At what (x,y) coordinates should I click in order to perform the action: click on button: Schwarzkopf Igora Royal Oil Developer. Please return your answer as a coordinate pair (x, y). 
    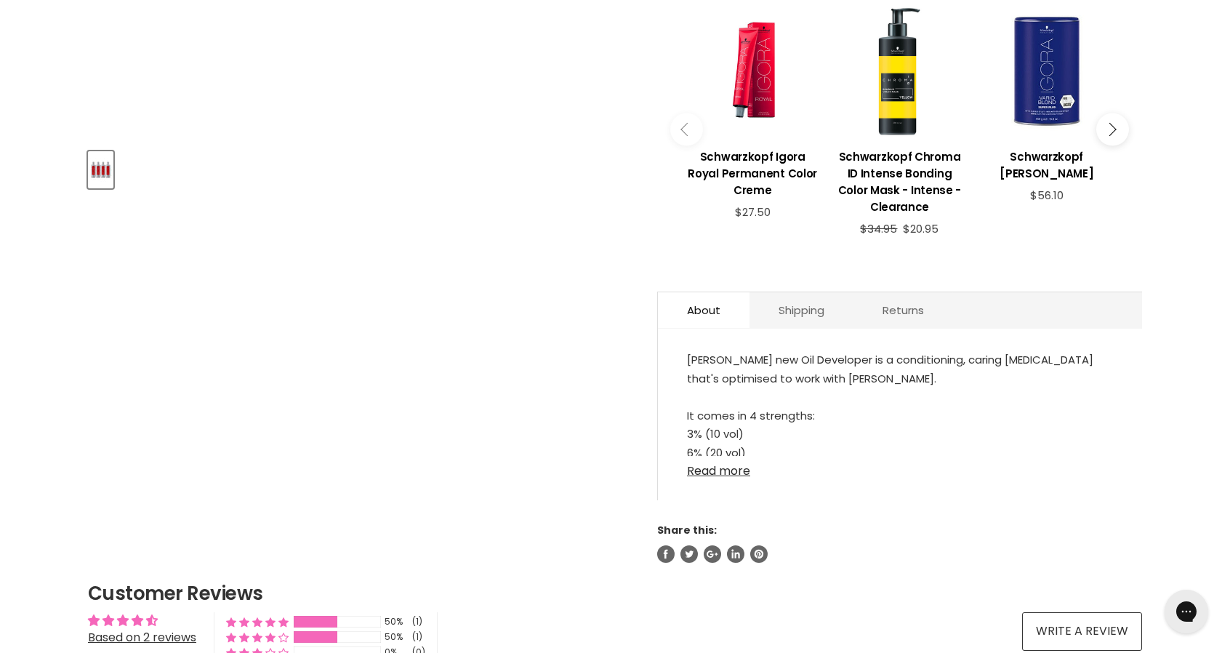
    Looking at the image, I should click on (100, 169).